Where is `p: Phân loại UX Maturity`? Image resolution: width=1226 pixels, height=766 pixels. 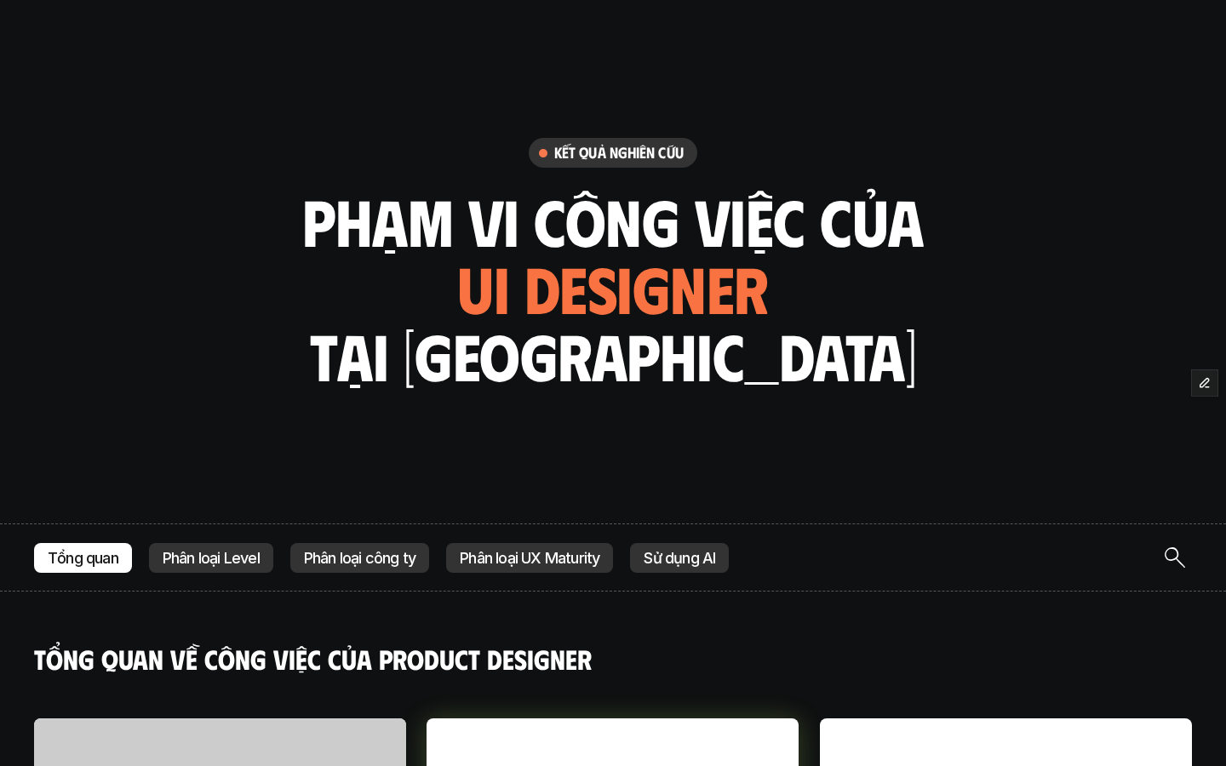 p: Phân loại UX Maturity is located at coordinates (530, 559).